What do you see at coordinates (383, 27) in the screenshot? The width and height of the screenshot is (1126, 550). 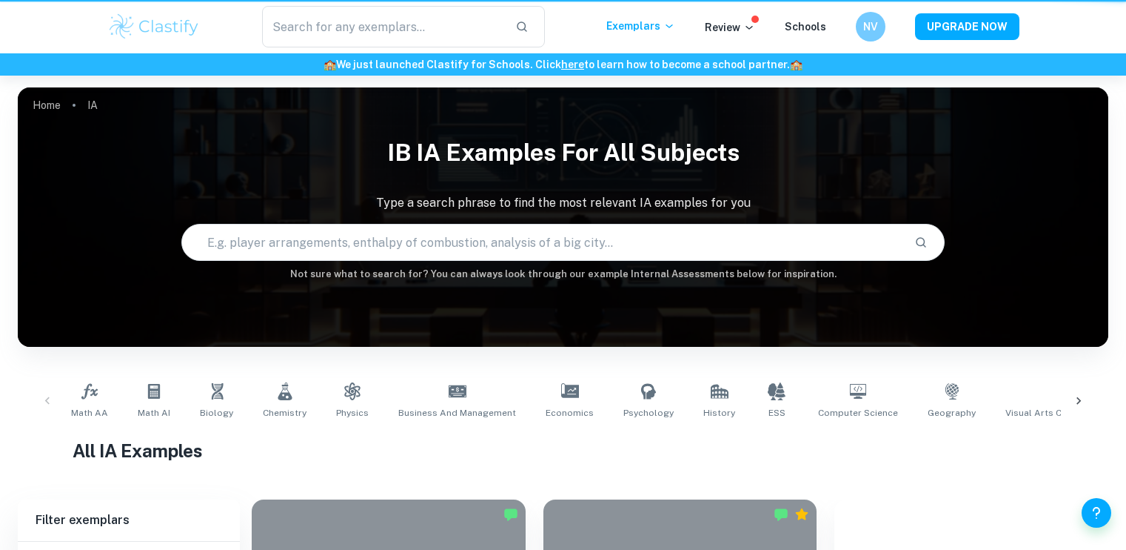 I see `input: Search for any exemplars...` at bounding box center [383, 27].